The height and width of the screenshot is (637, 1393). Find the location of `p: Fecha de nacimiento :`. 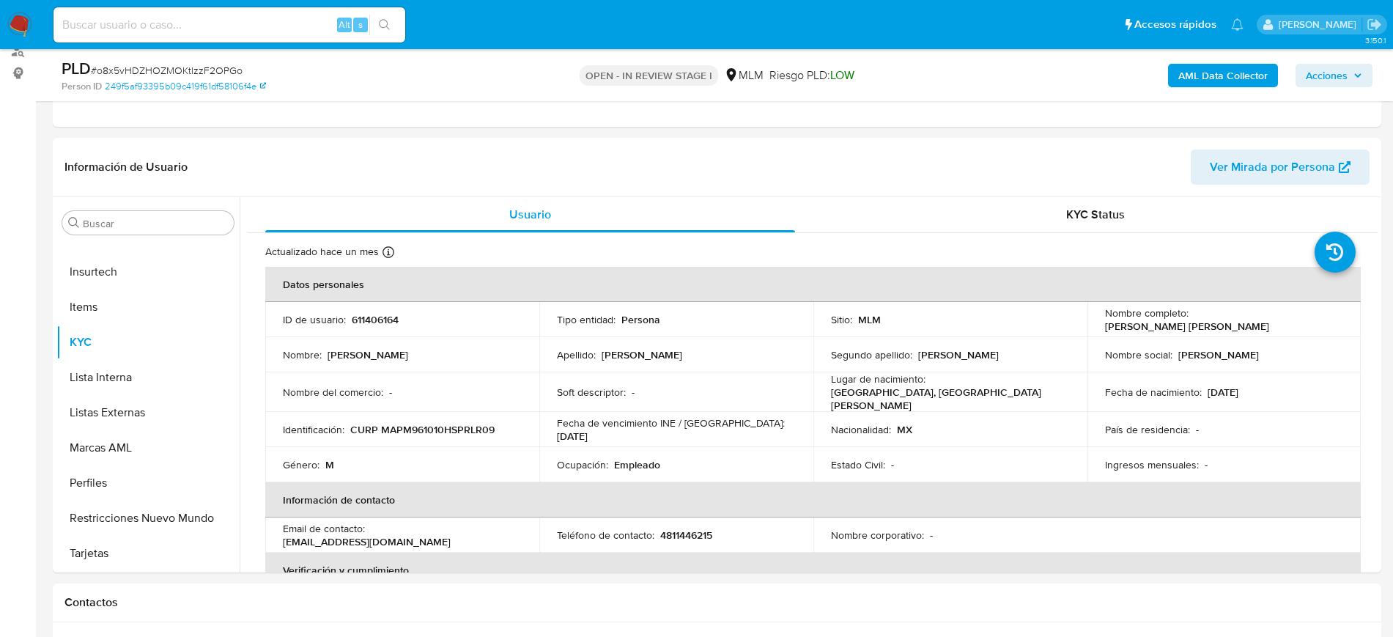

p: Fecha de nacimiento : is located at coordinates (1153, 392).